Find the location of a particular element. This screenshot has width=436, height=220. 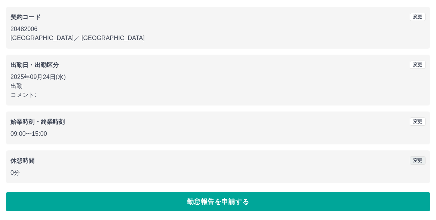

p: 09:00 〜 15:00 is located at coordinates (218, 134).